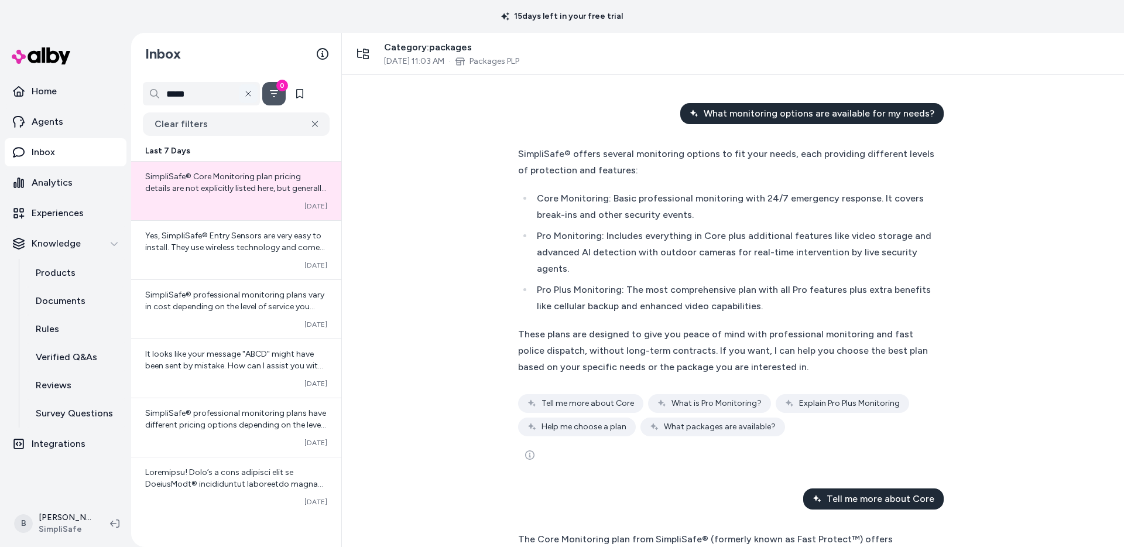  What do you see at coordinates (236, 368) in the screenshot?
I see `a: It looks like your message "ABCD" might have been sent by mistake. How can I assist you with Simp...` at bounding box center [236, 368].